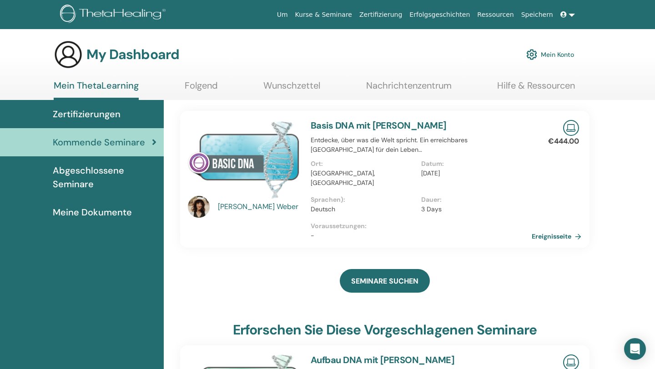  What do you see at coordinates (550, 55) in the screenshot?
I see `a: Mein Konto` at bounding box center [550, 55].